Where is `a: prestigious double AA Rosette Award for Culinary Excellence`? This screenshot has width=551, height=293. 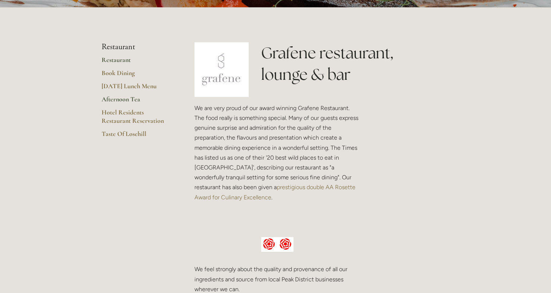 a: prestigious double AA Rosette Award for Culinary Excellence is located at coordinates (275, 192).